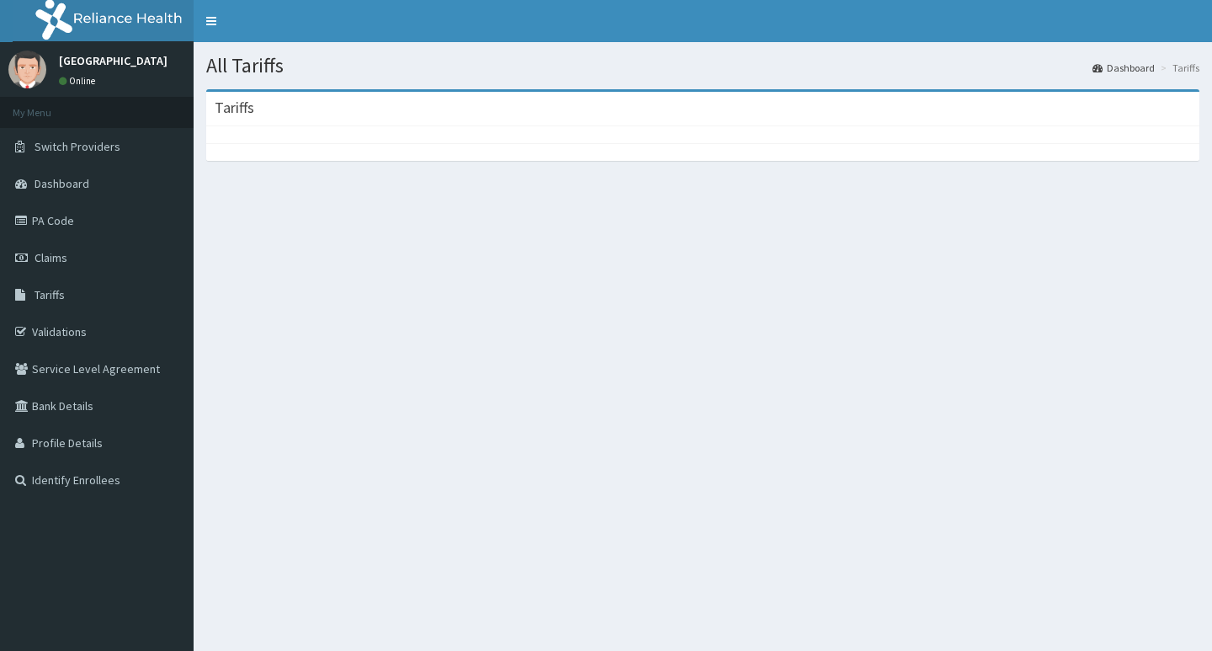 The height and width of the screenshot is (651, 1212). I want to click on a: Dashboard, so click(1124, 67).